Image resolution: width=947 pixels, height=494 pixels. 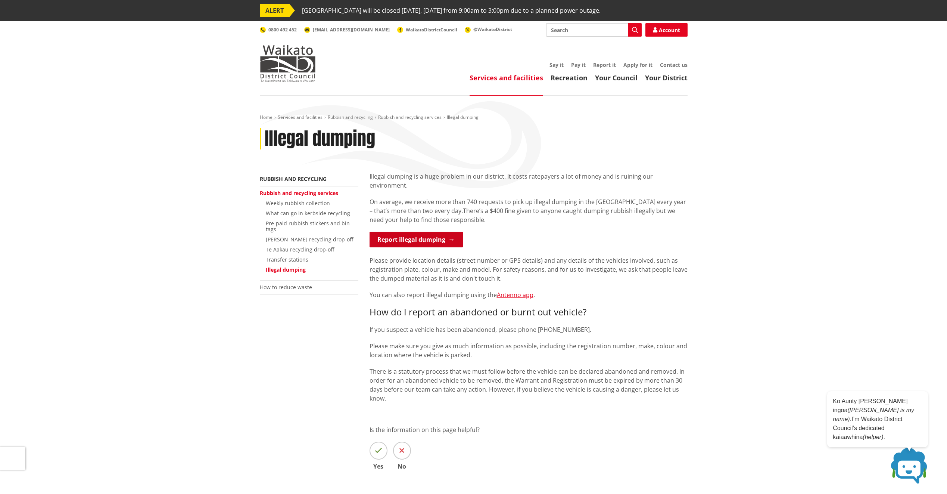 What do you see at coordinates (266, 117) in the screenshot?
I see `a: Home` at bounding box center [266, 117].